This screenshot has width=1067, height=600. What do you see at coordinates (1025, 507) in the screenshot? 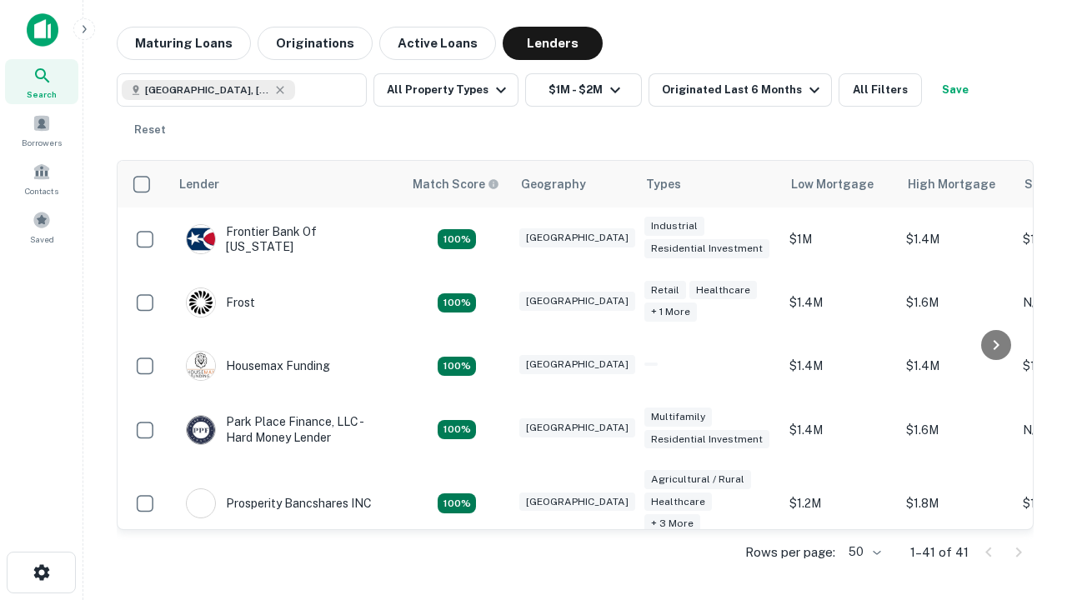
I see `div: Chat Widget` at bounding box center [1025, 507].